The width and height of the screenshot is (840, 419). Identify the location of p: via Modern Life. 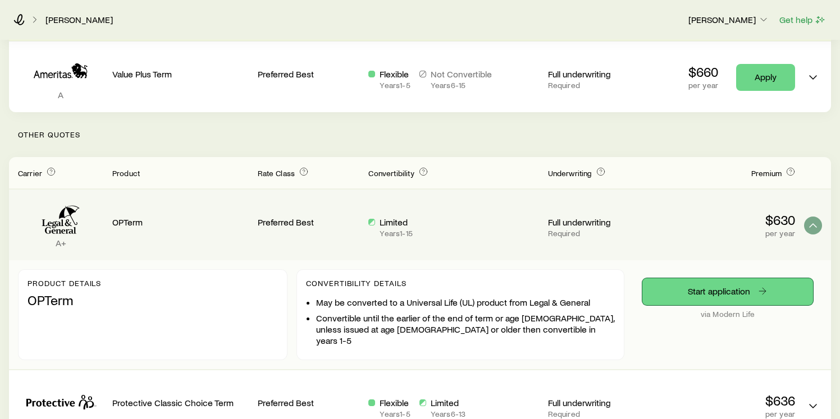
(727, 314).